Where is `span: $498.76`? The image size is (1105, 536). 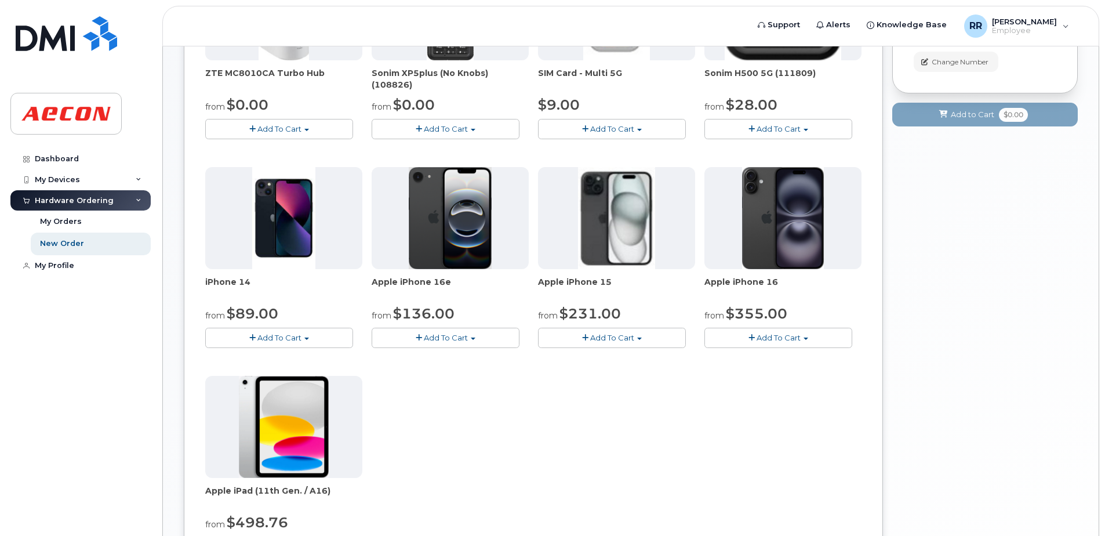
span: $498.76 is located at coordinates (257, 522).